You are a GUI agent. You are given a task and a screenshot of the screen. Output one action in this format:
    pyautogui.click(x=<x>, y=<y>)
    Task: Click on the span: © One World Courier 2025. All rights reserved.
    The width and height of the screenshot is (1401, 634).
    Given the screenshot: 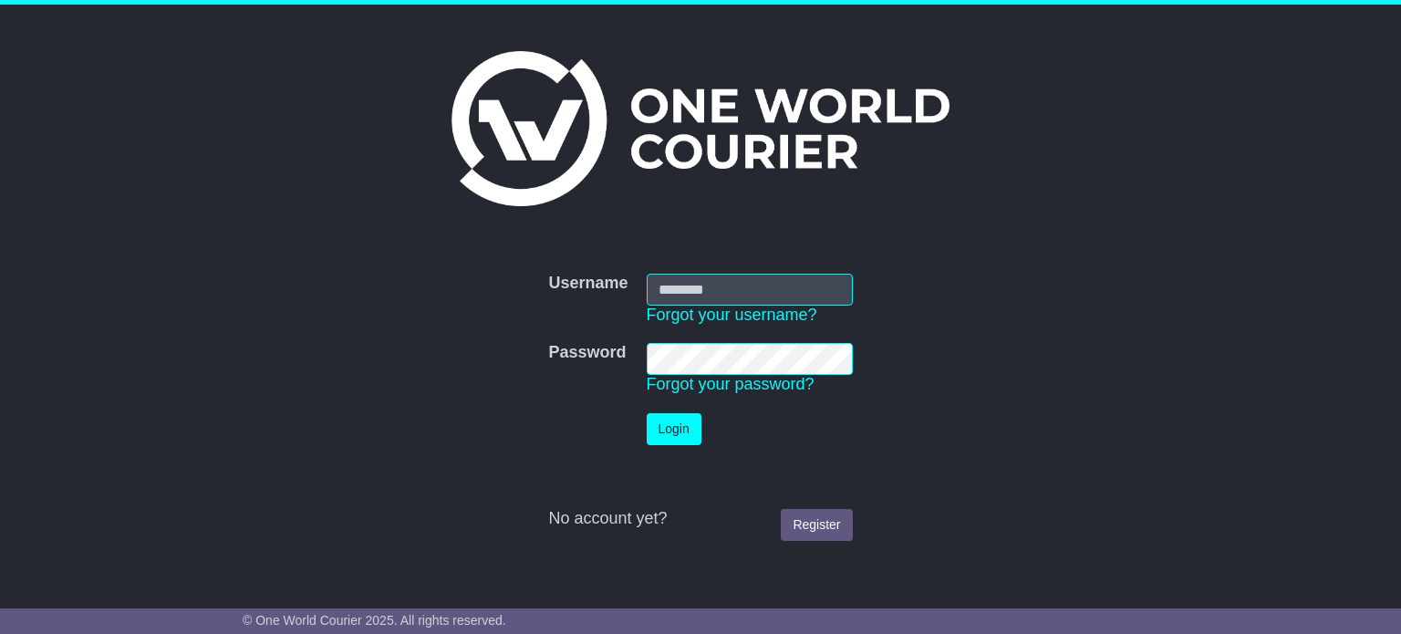 What is the action you would take?
    pyautogui.click(x=374, y=620)
    